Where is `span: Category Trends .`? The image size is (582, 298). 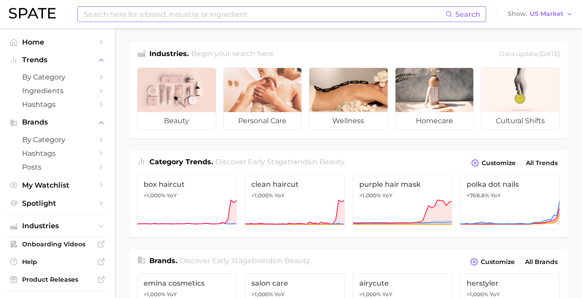 span: Category Trends . is located at coordinates (181, 162).